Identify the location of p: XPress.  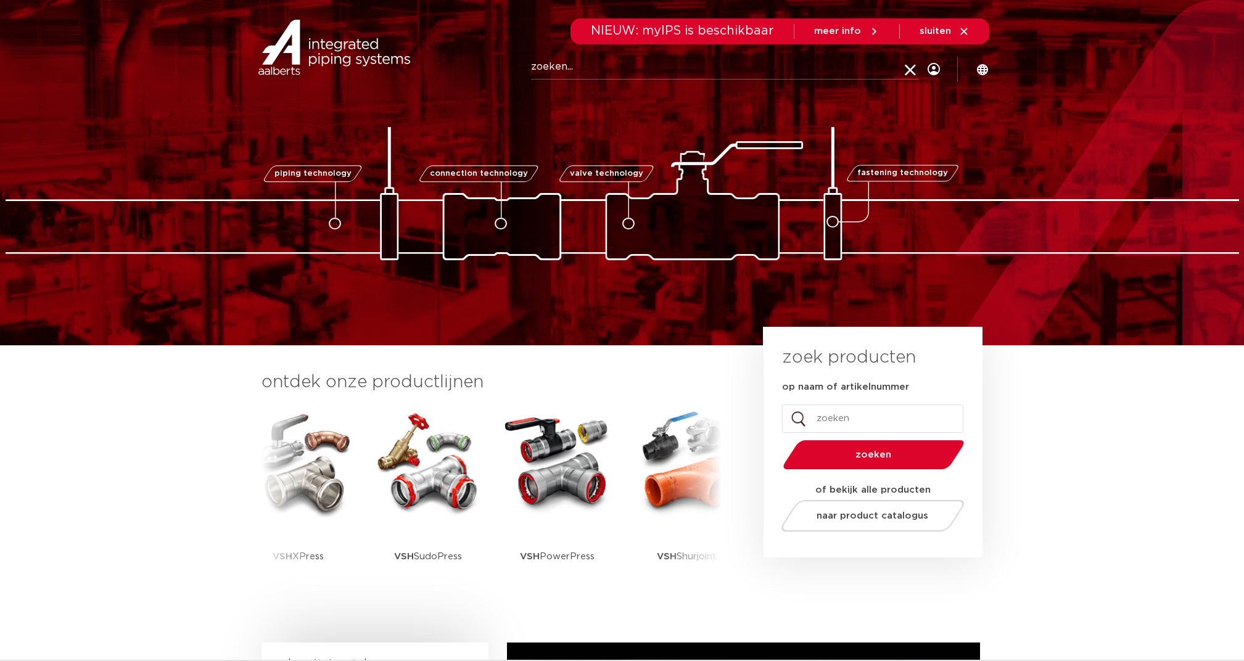
(298, 556).